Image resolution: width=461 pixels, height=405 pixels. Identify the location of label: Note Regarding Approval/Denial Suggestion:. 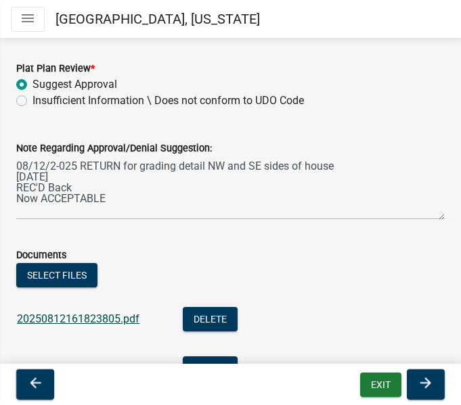
(114, 149).